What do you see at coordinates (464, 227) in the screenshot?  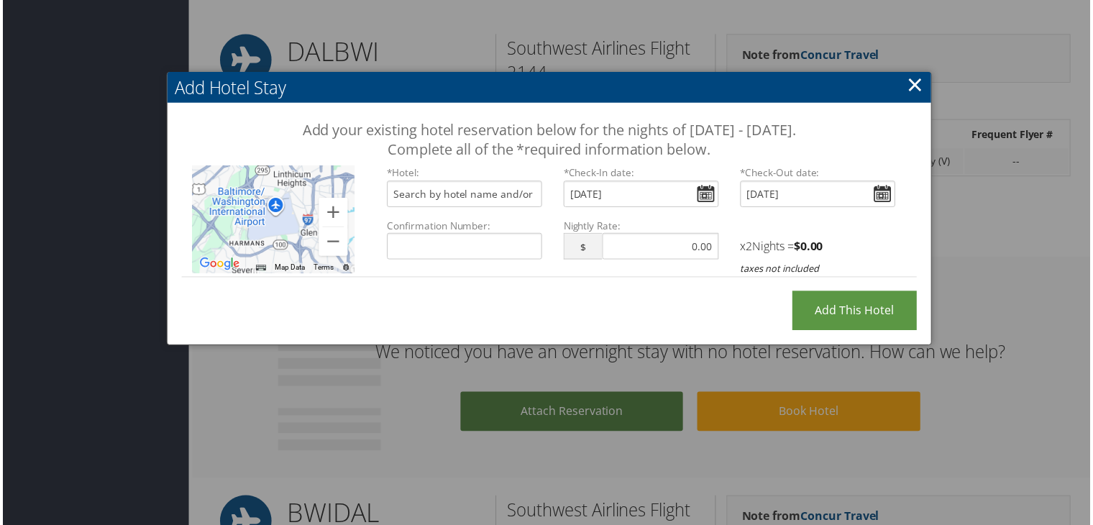 I see `label: Confirmation Number:` at bounding box center [464, 227].